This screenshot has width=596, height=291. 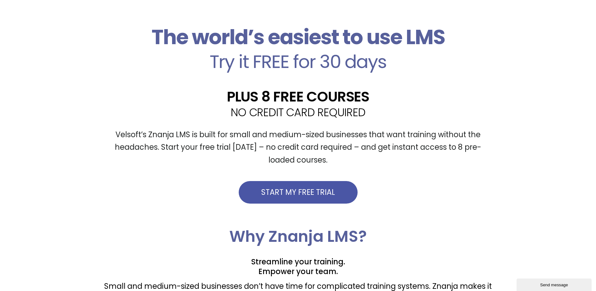 I want to click on span: START MY FREE TRIAL, so click(x=298, y=192).